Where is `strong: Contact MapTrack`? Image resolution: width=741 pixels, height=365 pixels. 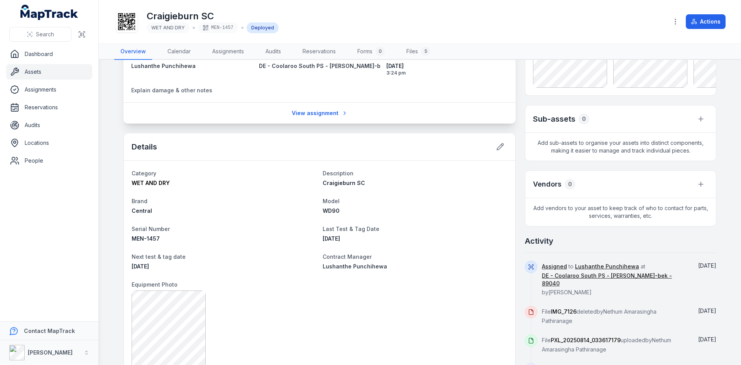 strong: Contact MapTrack is located at coordinates (49, 331).